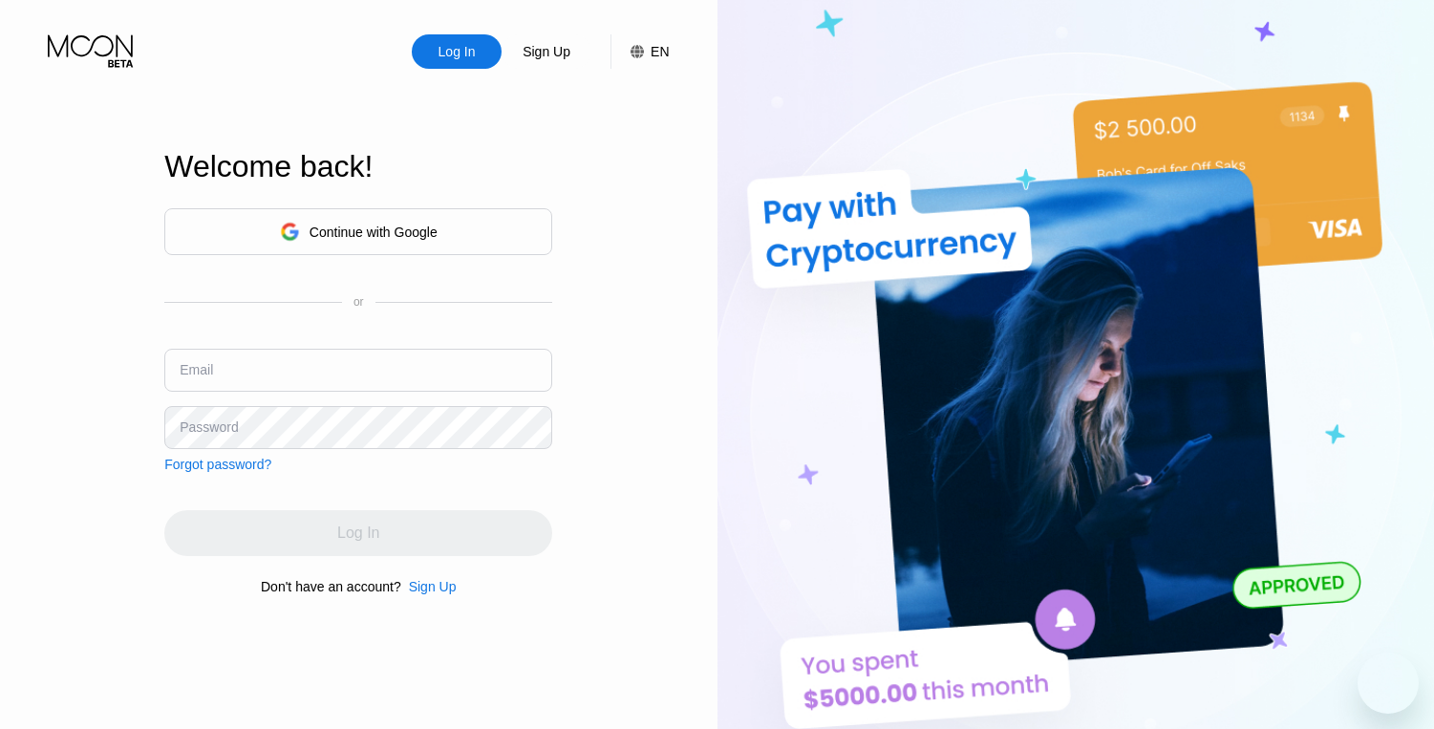 The image size is (1434, 729). What do you see at coordinates (358, 166) in the screenshot?
I see `div: Welcome back!` at bounding box center [358, 166].